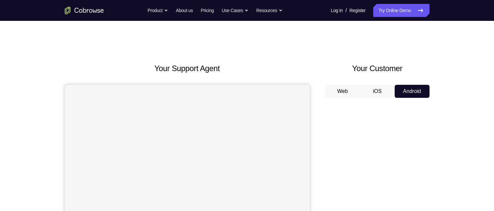  I want to click on button: Product, so click(158, 10).